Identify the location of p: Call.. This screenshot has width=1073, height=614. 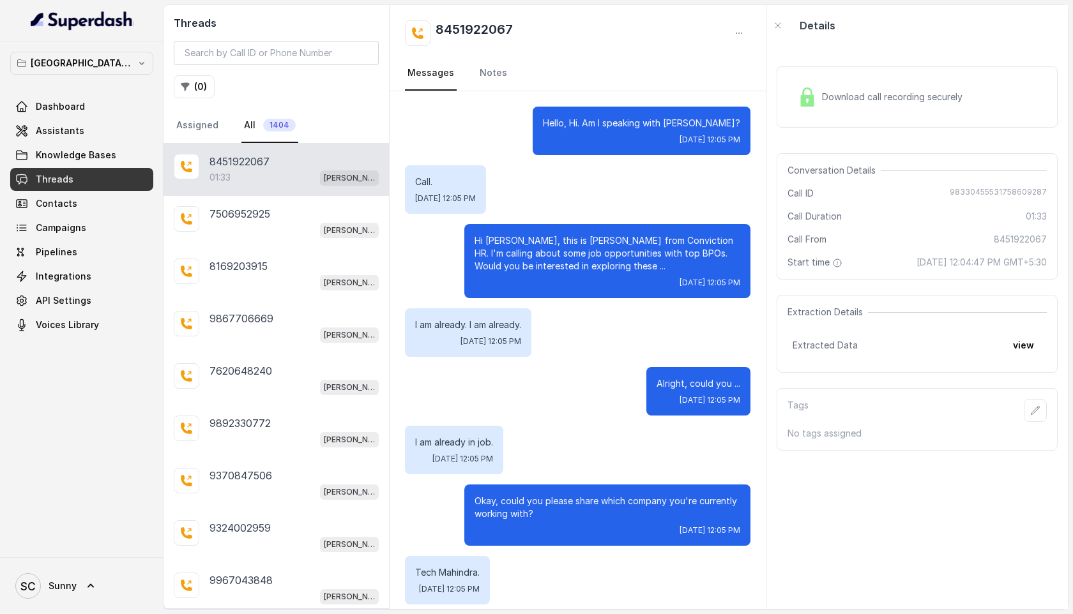
(445, 182).